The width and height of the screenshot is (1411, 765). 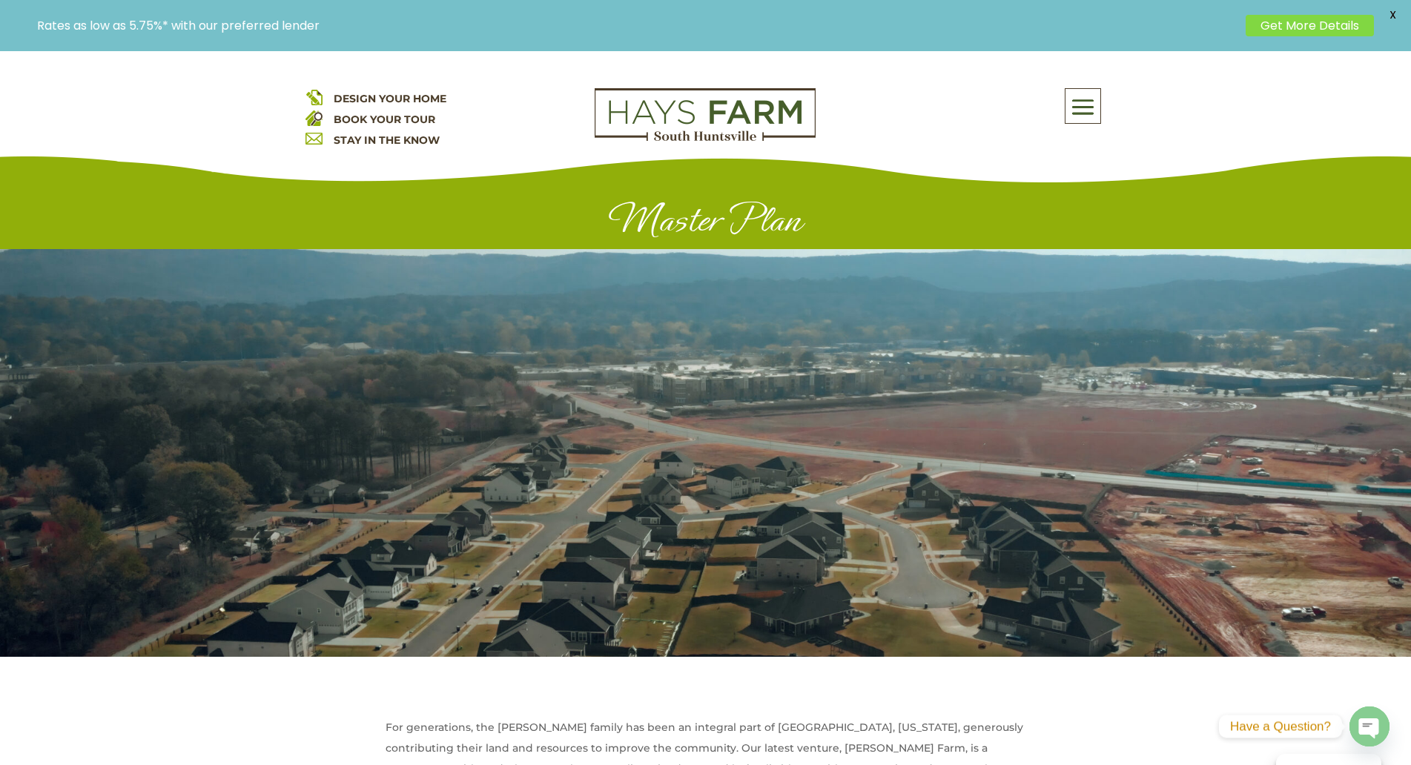 I want to click on a: DESIGN YOUR HOME, so click(x=390, y=99).